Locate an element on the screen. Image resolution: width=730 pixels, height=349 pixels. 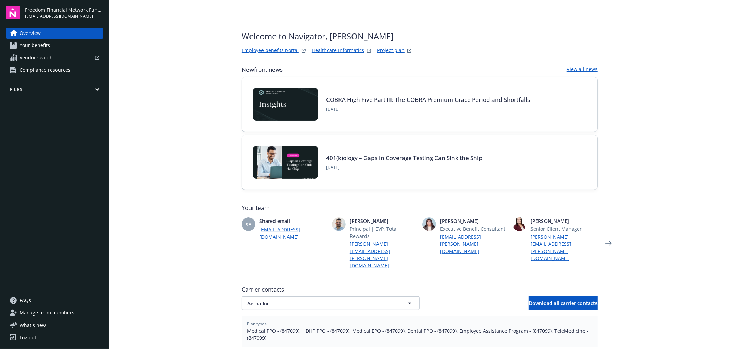
a: Employee benefits portal is located at coordinates (270, 51).